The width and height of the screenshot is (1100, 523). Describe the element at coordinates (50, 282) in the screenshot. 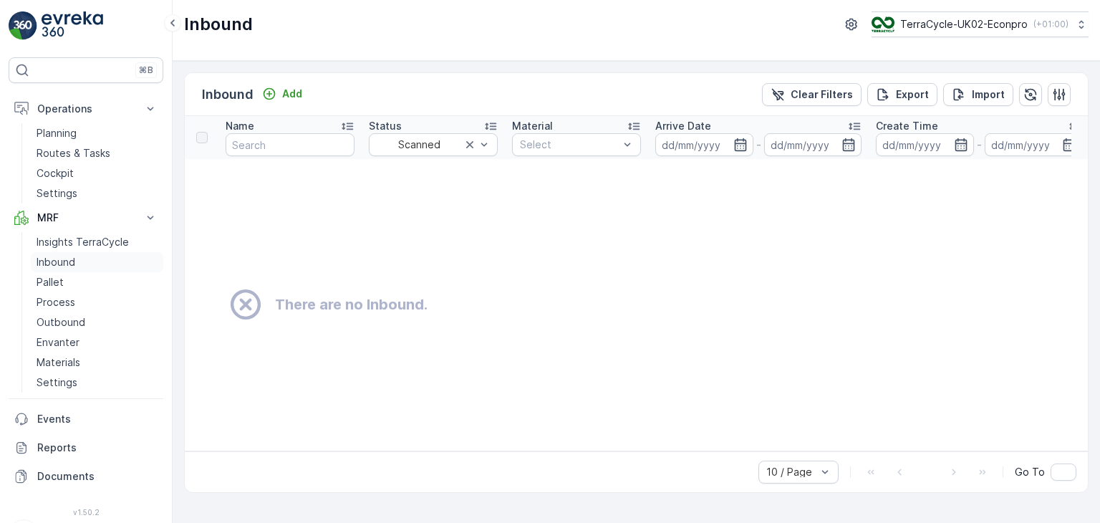

I see `p: Pallet` at that location.